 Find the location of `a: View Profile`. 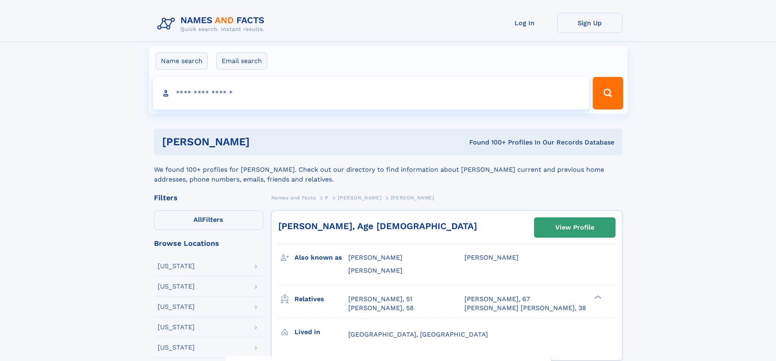

a: View Profile is located at coordinates (575, 228).